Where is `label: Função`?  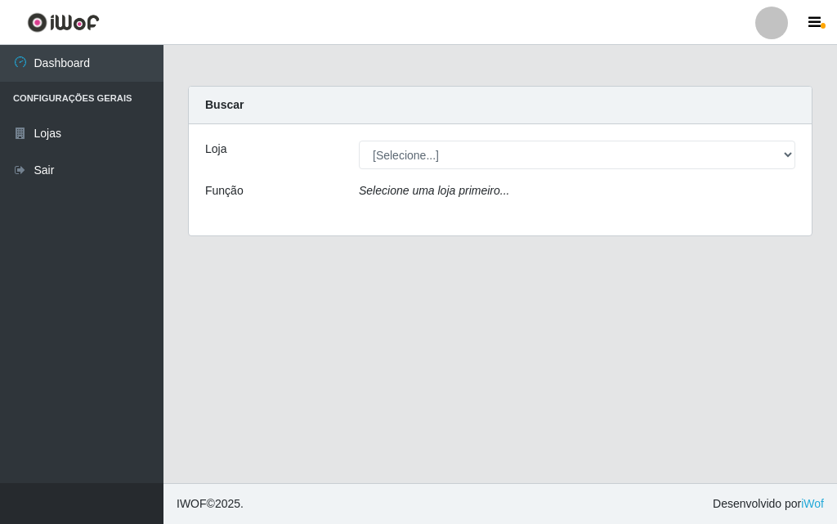
label: Função is located at coordinates (224, 191).